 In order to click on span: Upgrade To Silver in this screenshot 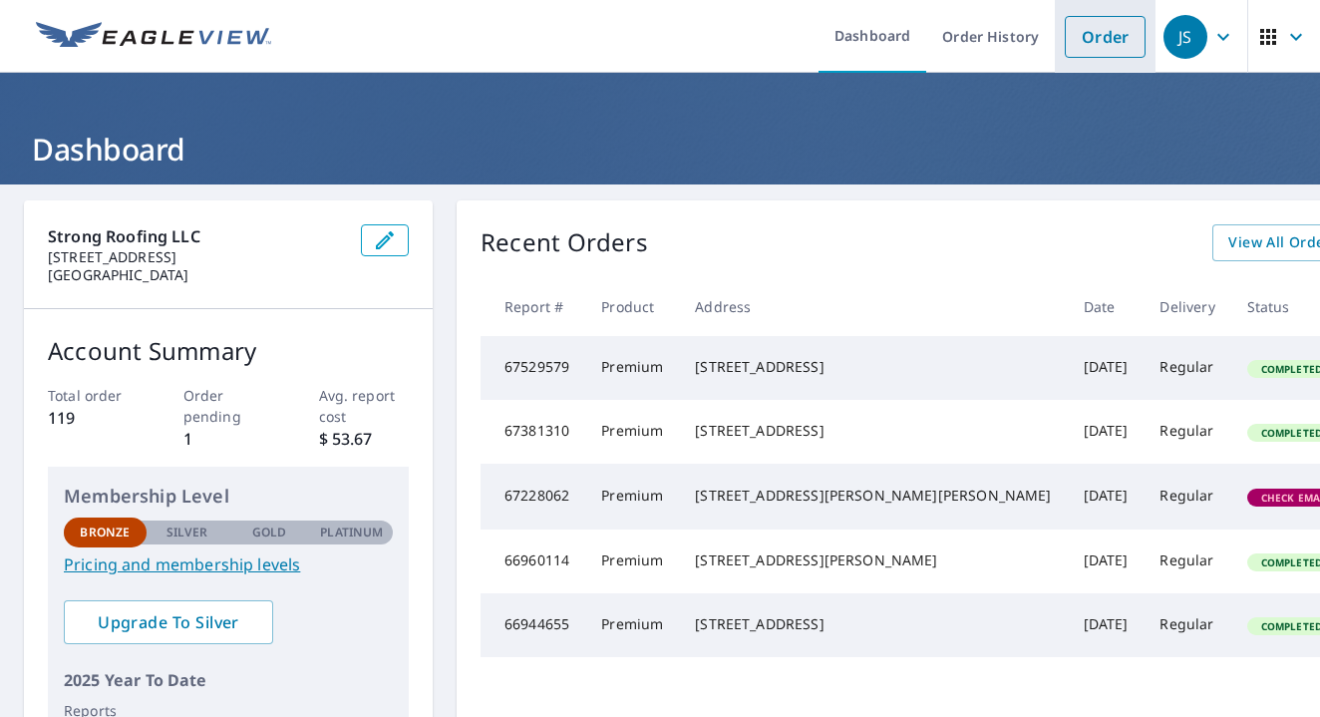, I will do `click(169, 622)`.